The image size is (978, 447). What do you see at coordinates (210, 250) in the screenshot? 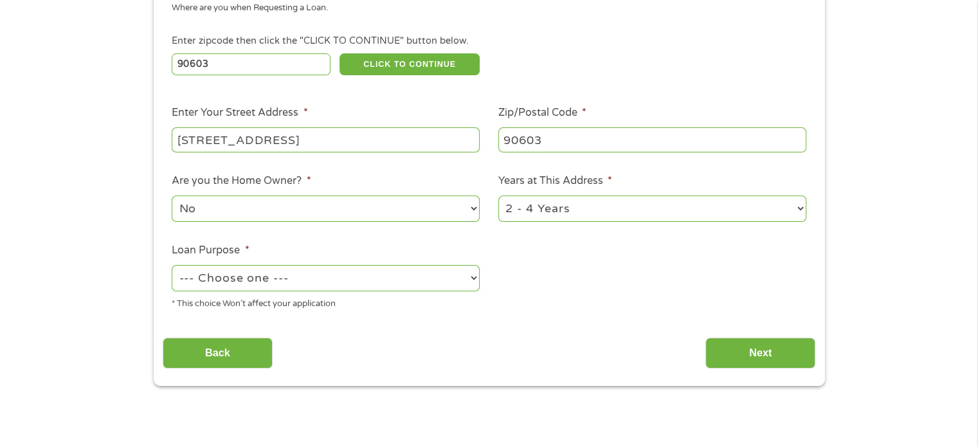
I see `label: Loan Purpose` at bounding box center [210, 250].